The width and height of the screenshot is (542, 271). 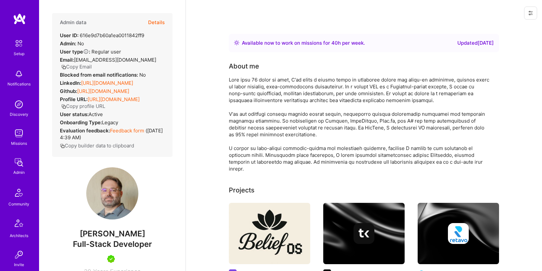 I want to click on span: Full-Stack Developer, so click(x=112, y=244).